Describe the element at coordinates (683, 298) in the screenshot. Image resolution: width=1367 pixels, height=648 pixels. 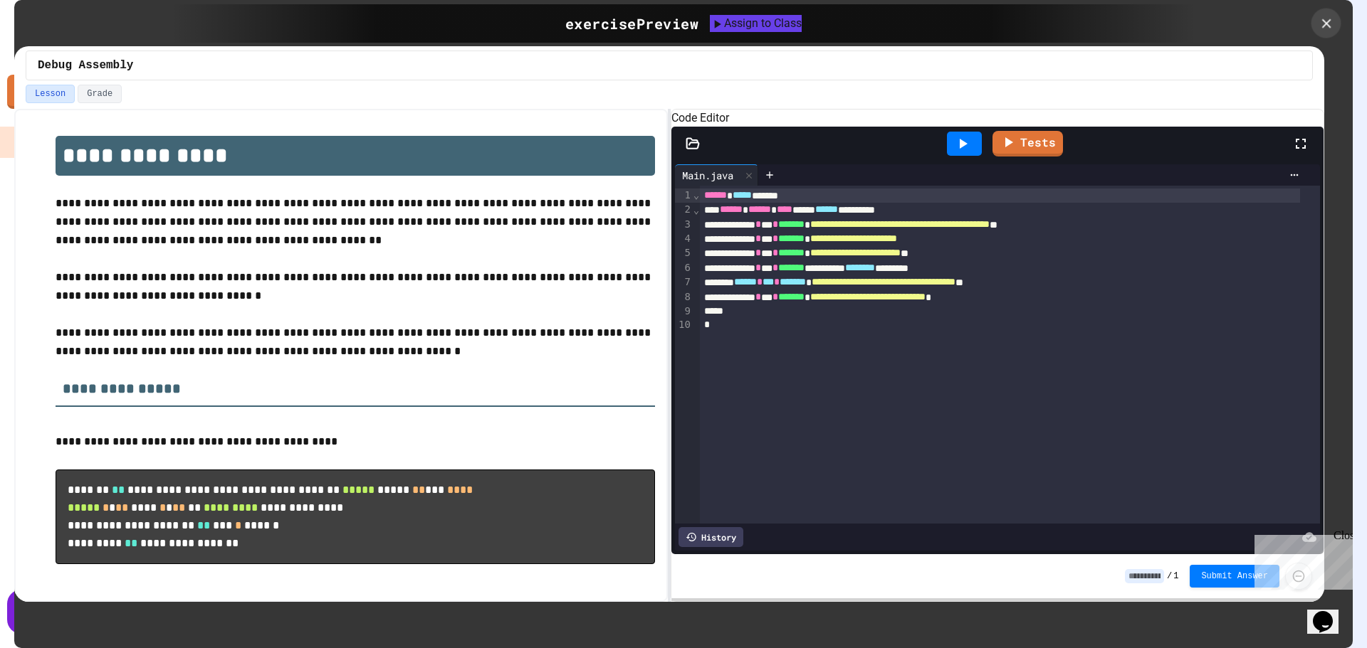
I see `div: 8` at that location.